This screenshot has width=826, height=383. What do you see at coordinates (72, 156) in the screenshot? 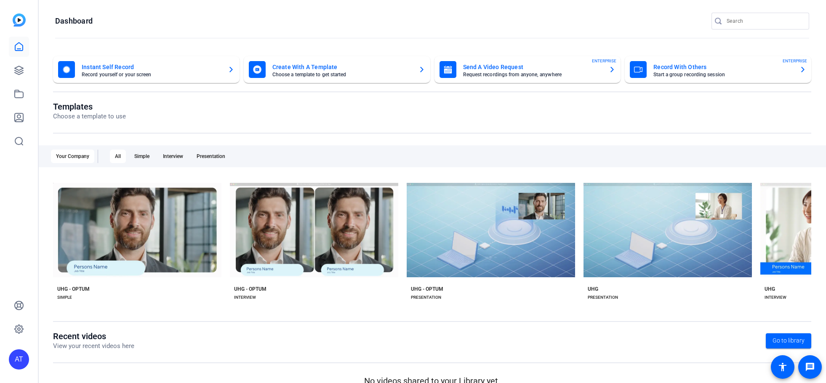
I see `div: Your Company` at bounding box center [72, 156].